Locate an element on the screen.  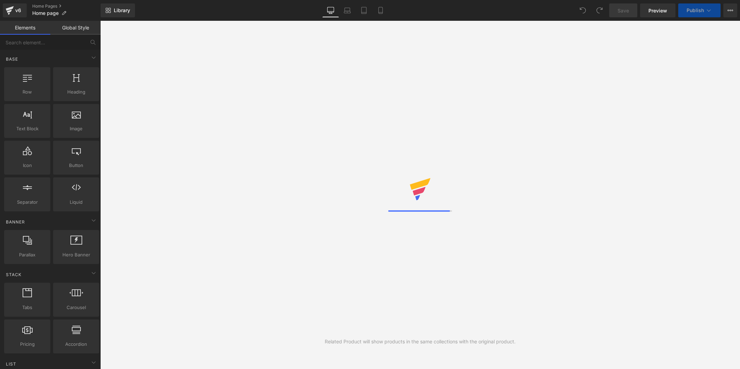
span: Hero Banner is located at coordinates (76, 255).